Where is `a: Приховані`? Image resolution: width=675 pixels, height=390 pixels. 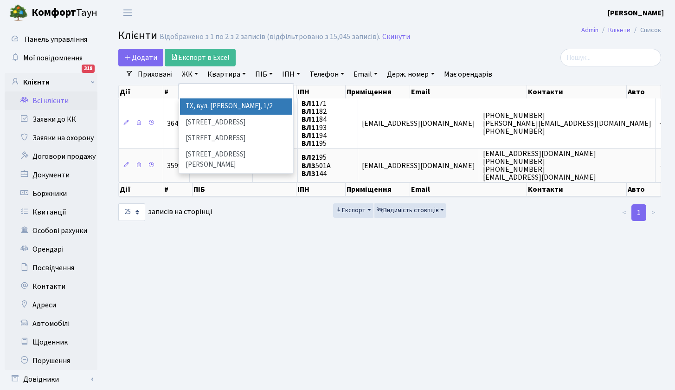 a: Приховані is located at coordinates (155, 74).